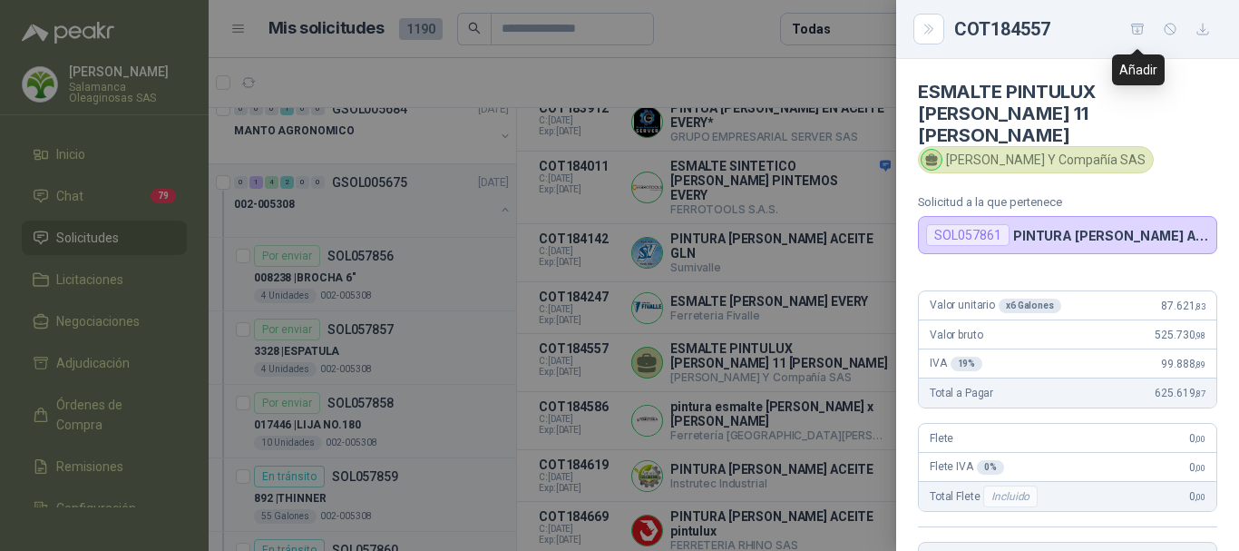 The height and width of the screenshot is (551, 1239). I want to click on span: Total a Pagar, so click(962, 393).